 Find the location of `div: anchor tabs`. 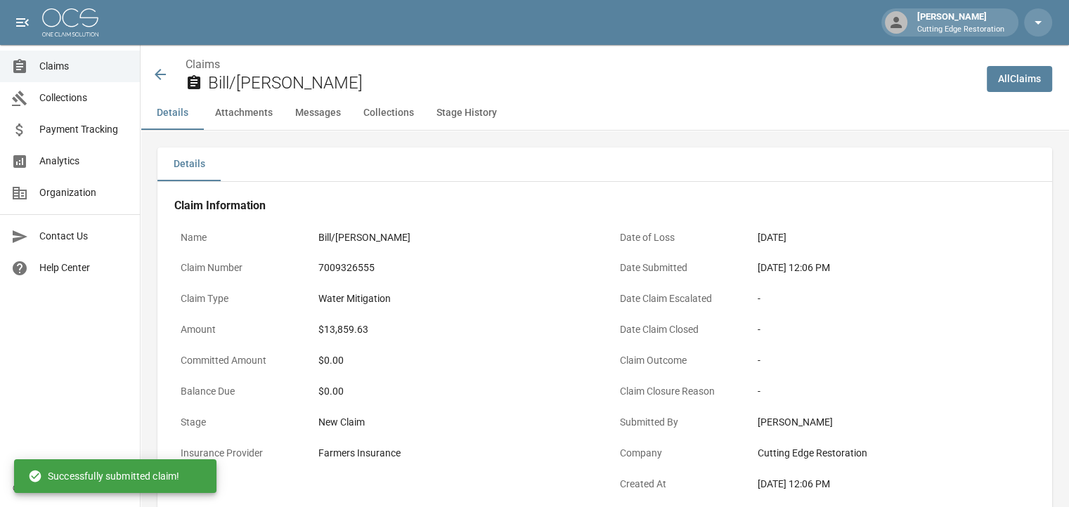

div: anchor tabs is located at coordinates (604, 113).